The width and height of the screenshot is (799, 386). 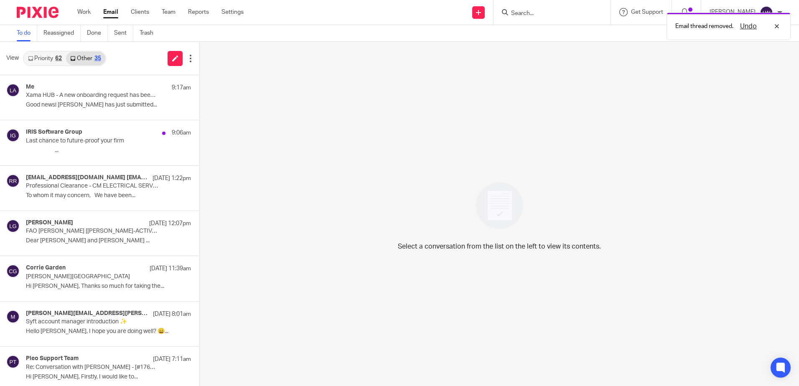 I want to click on div: 62, so click(x=58, y=58).